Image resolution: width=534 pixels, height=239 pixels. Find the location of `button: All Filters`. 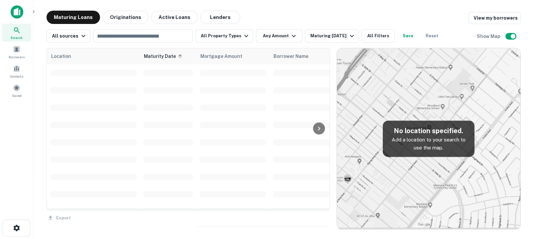

button: All Filters is located at coordinates (378, 36).